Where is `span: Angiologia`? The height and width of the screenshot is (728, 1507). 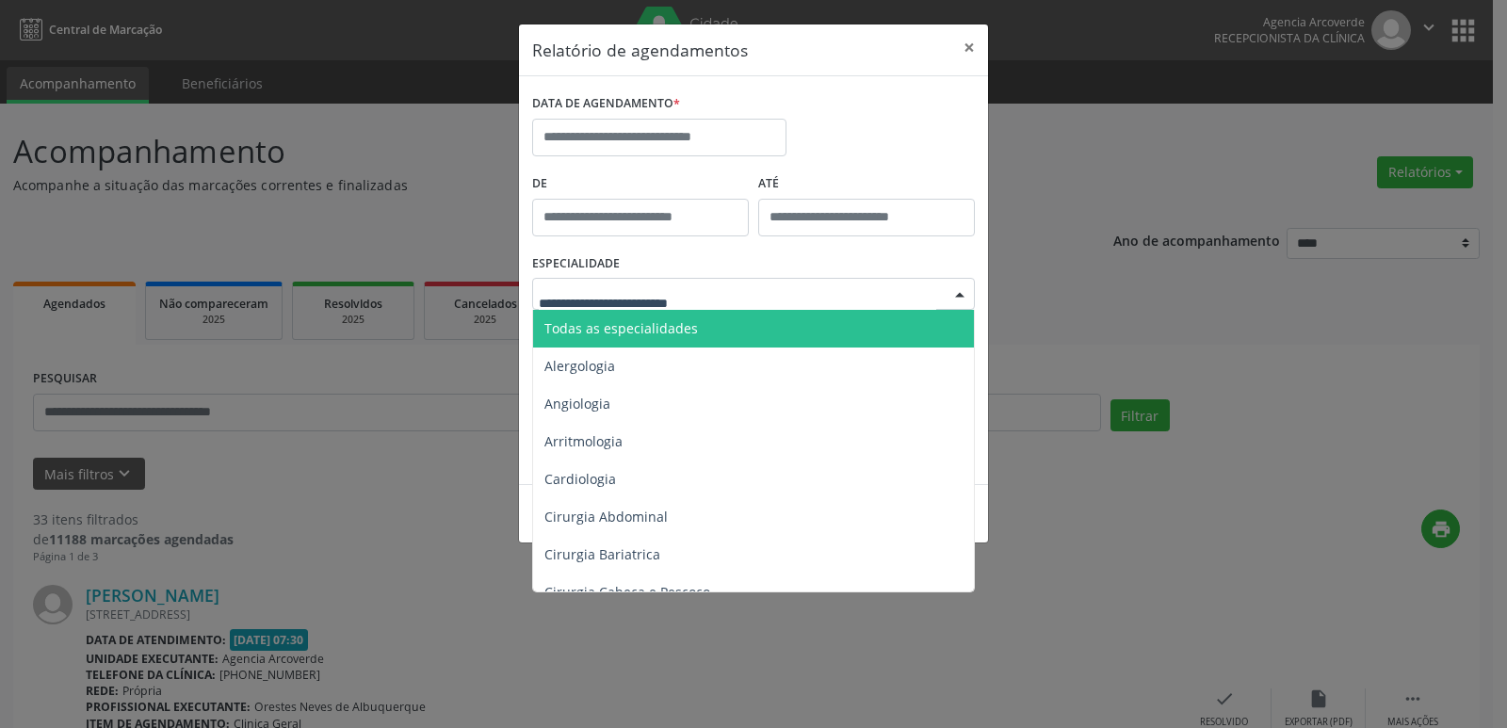 span: Angiologia is located at coordinates (577, 403).